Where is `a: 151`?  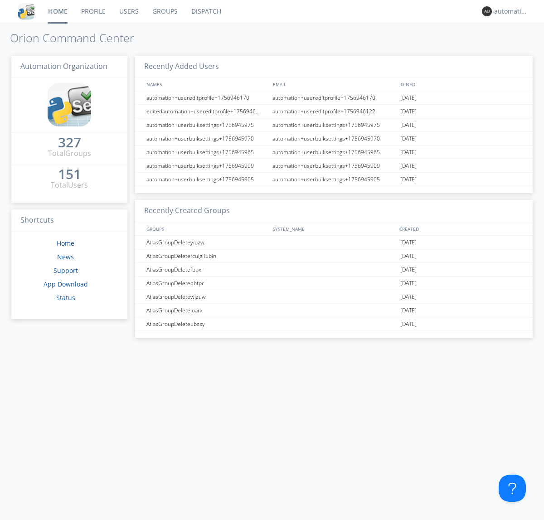
a: 151 is located at coordinates (69, 174).